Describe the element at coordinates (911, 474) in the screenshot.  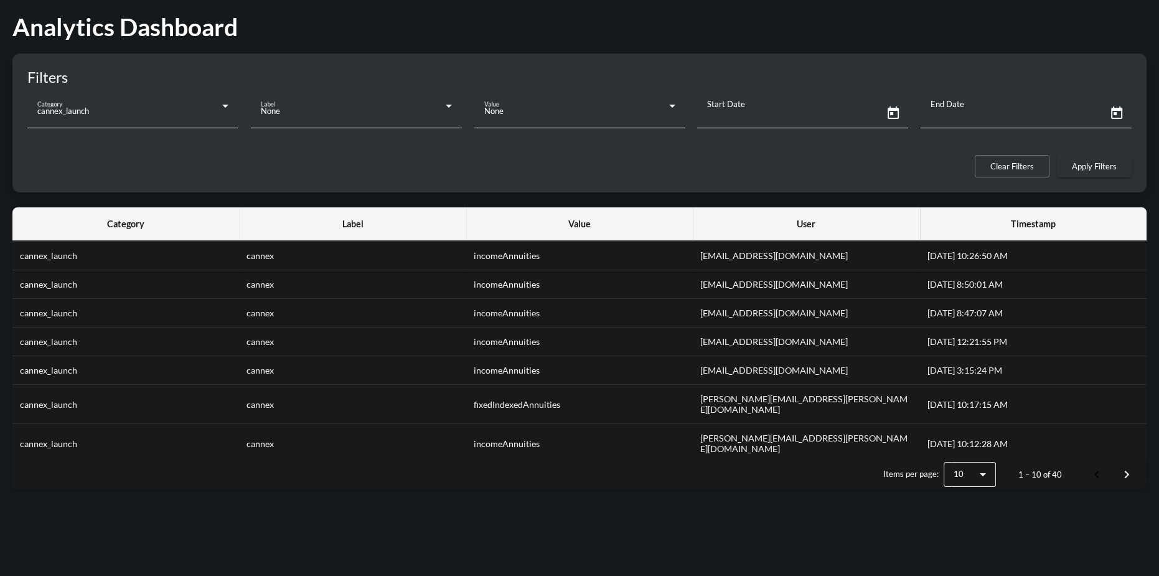
I see `div: Items per page:` at that location.